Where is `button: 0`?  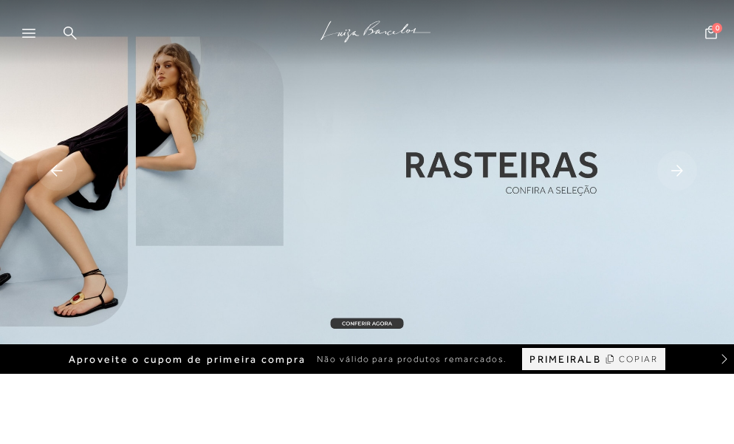 button: 0 is located at coordinates (711, 34).